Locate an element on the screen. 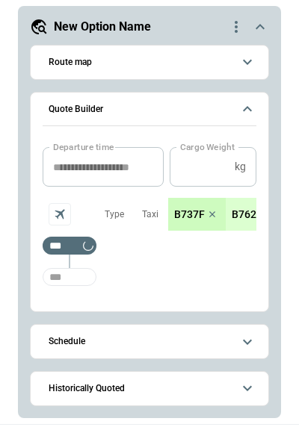 The height and width of the screenshot is (433, 299). div: scrollable content is located at coordinates (212, 214).